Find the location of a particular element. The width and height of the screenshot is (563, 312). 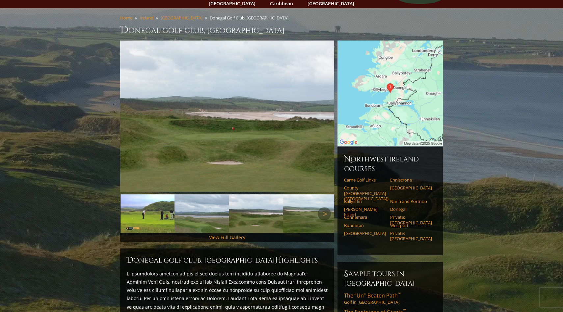

span: H is located at coordinates (278, 260).